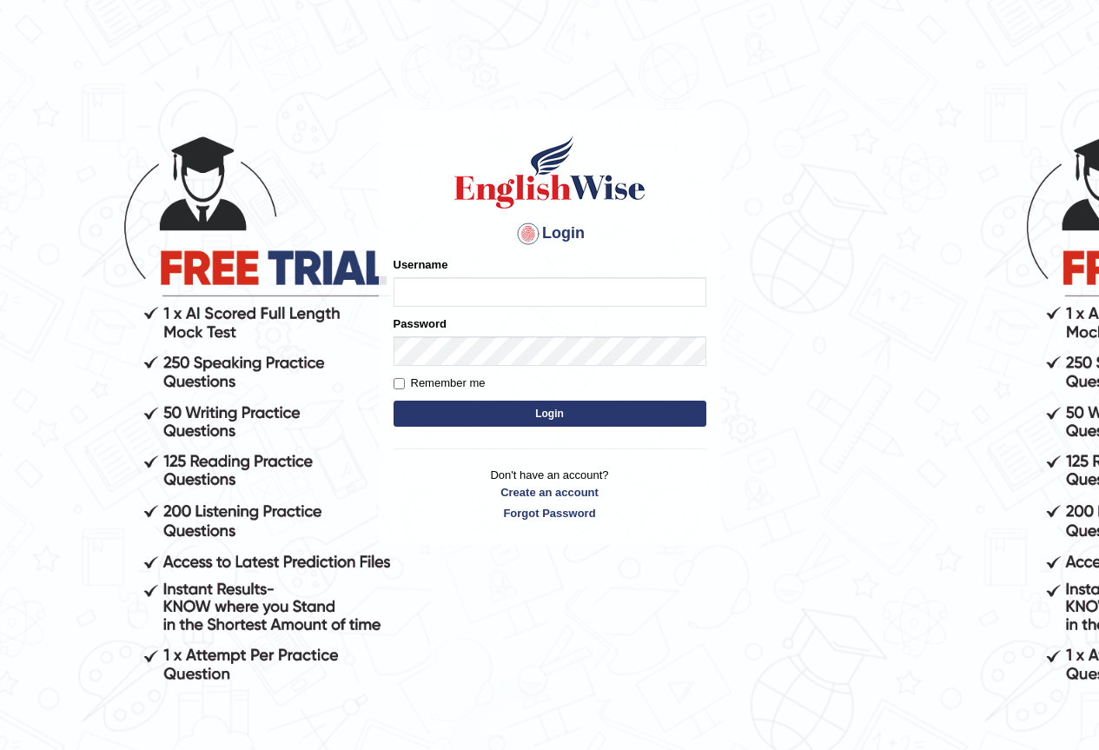 The height and width of the screenshot is (750, 1099). I want to click on h4: Login, so click(550, 234).